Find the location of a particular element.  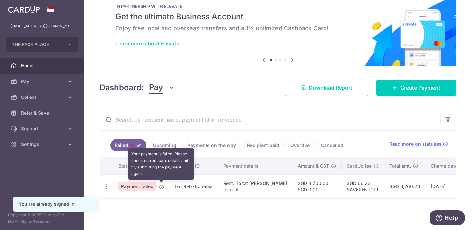

button: THE FACE PLACE is located at coordinates (42, 45).